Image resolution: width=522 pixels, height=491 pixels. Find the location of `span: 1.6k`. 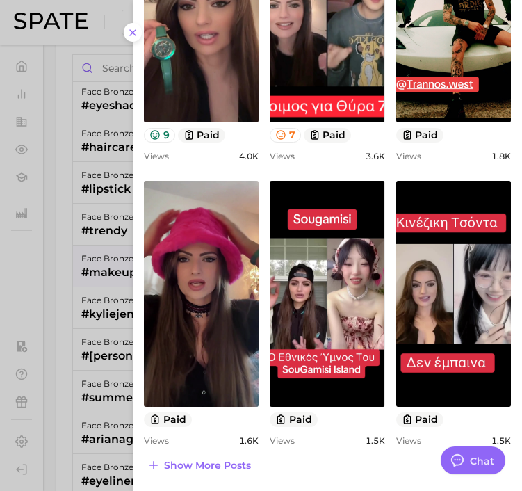

span: 1.6k is located at coordinates (249, 440).